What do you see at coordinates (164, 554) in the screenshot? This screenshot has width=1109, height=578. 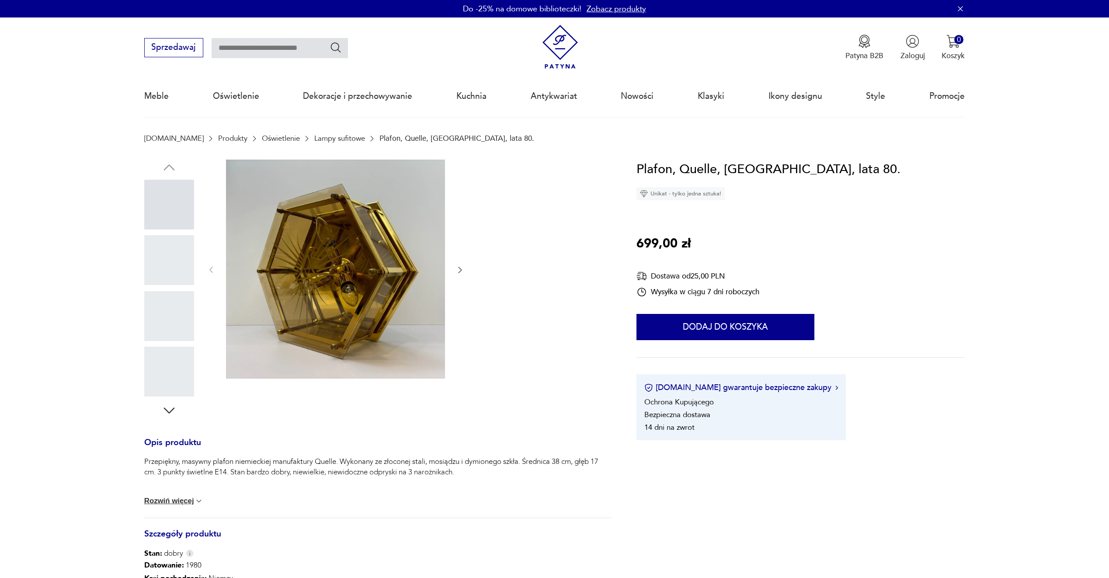 I see `span: dobry` at bounding box center [164, 554].